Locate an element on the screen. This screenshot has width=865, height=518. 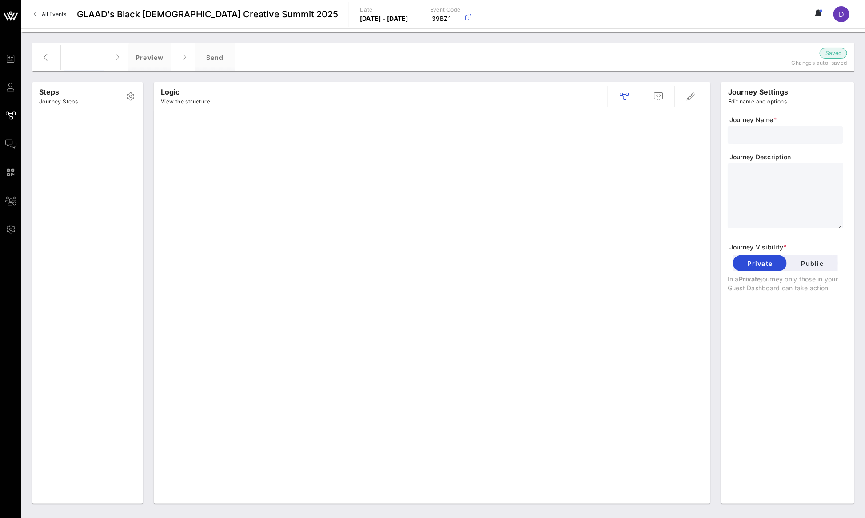
span: All Events is located at coordinates (54, 14).